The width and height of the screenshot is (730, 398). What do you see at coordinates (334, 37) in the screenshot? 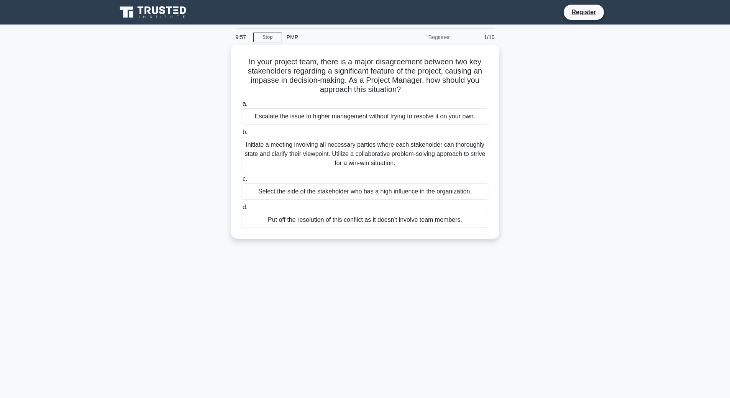
I see `div: PMP` at bounding box center [334, 37].